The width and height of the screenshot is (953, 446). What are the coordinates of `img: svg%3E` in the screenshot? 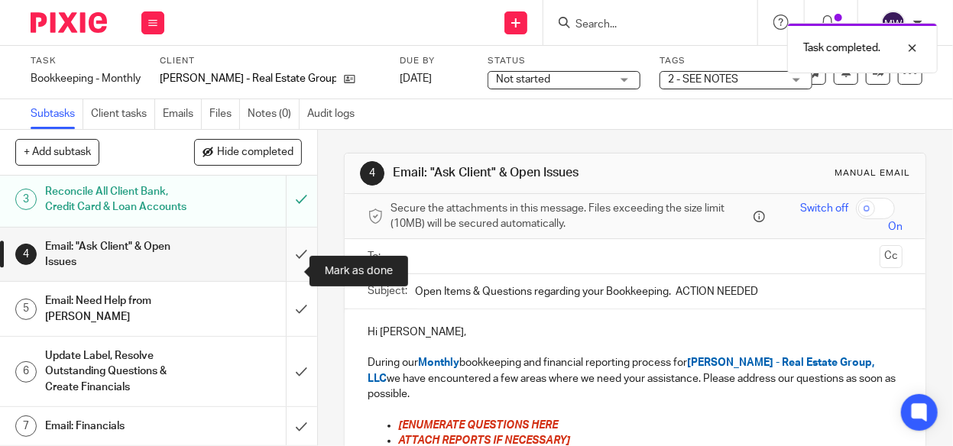 It's located at (893, 23).